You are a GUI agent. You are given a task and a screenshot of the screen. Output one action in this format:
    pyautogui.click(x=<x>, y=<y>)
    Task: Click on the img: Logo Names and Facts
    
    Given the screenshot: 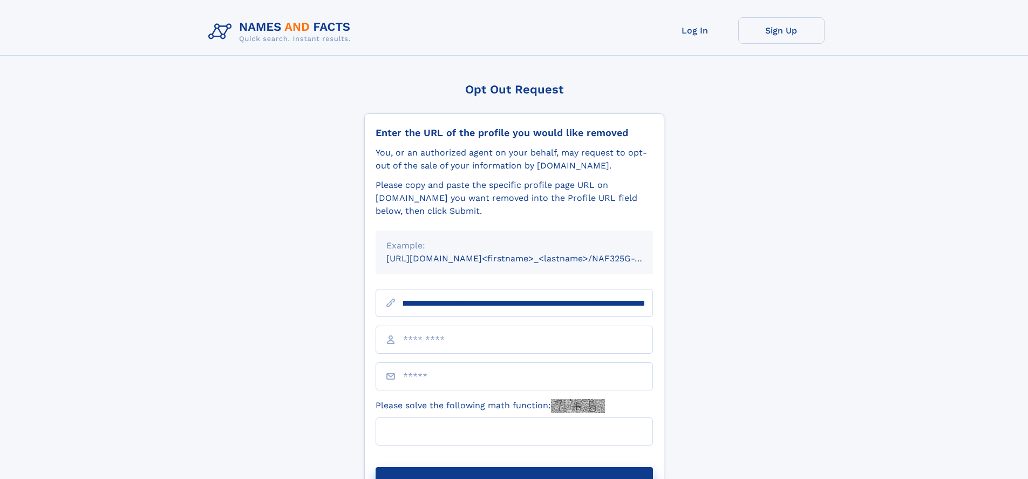 What is the action you would take?
    pyautogui.click(x=282, y=32)
    